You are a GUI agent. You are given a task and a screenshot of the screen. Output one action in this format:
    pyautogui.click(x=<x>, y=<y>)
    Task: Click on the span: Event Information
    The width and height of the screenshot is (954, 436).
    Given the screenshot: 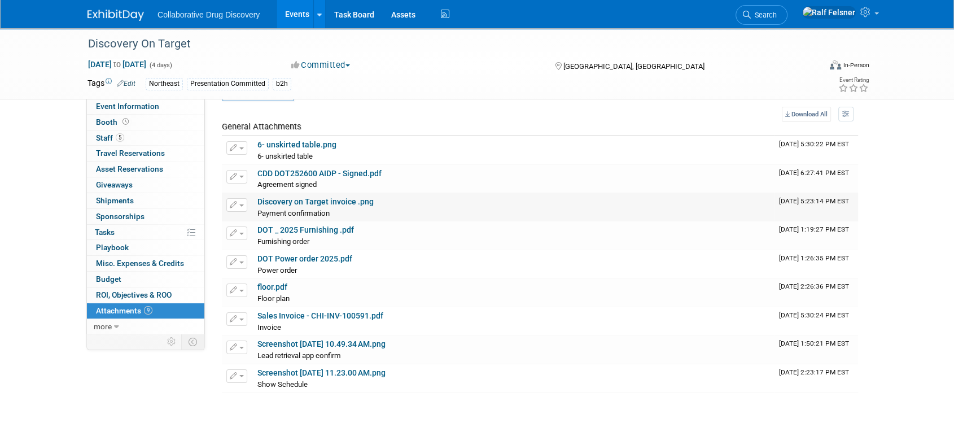 What is the action you would take?
    pyautogui.click(x=128, y=106)
    